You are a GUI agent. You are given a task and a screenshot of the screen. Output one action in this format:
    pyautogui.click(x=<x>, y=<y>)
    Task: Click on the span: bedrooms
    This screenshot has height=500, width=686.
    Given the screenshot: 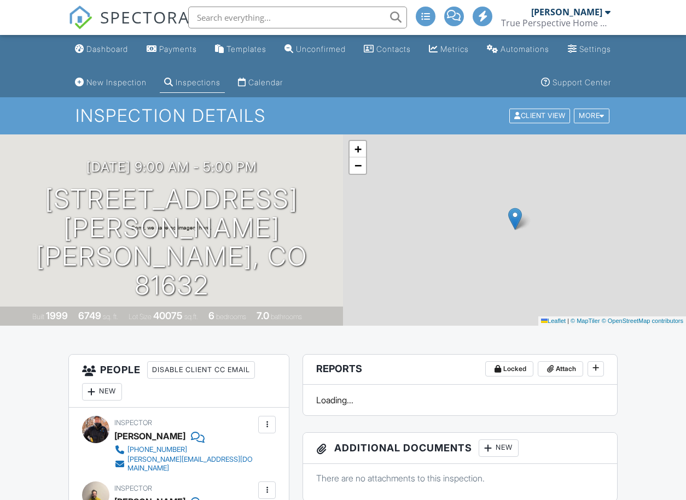 What is the action you would take?
    pyautogui.click(x=231, y=317)
    